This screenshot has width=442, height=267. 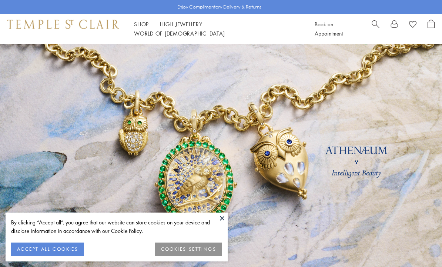 I want to click on a: ShopShop, so click(x=141, y=24).